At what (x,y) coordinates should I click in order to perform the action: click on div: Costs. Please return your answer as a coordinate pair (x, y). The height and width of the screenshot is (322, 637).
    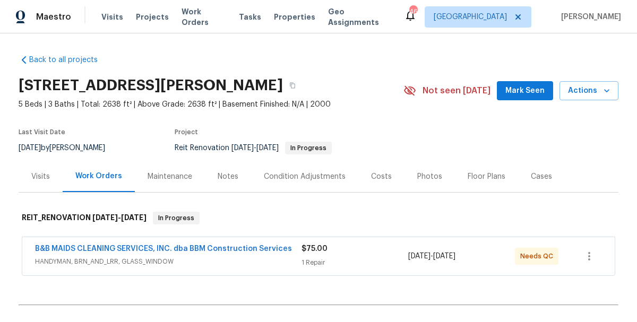
    Looking at the image, I should click on (381, 177).